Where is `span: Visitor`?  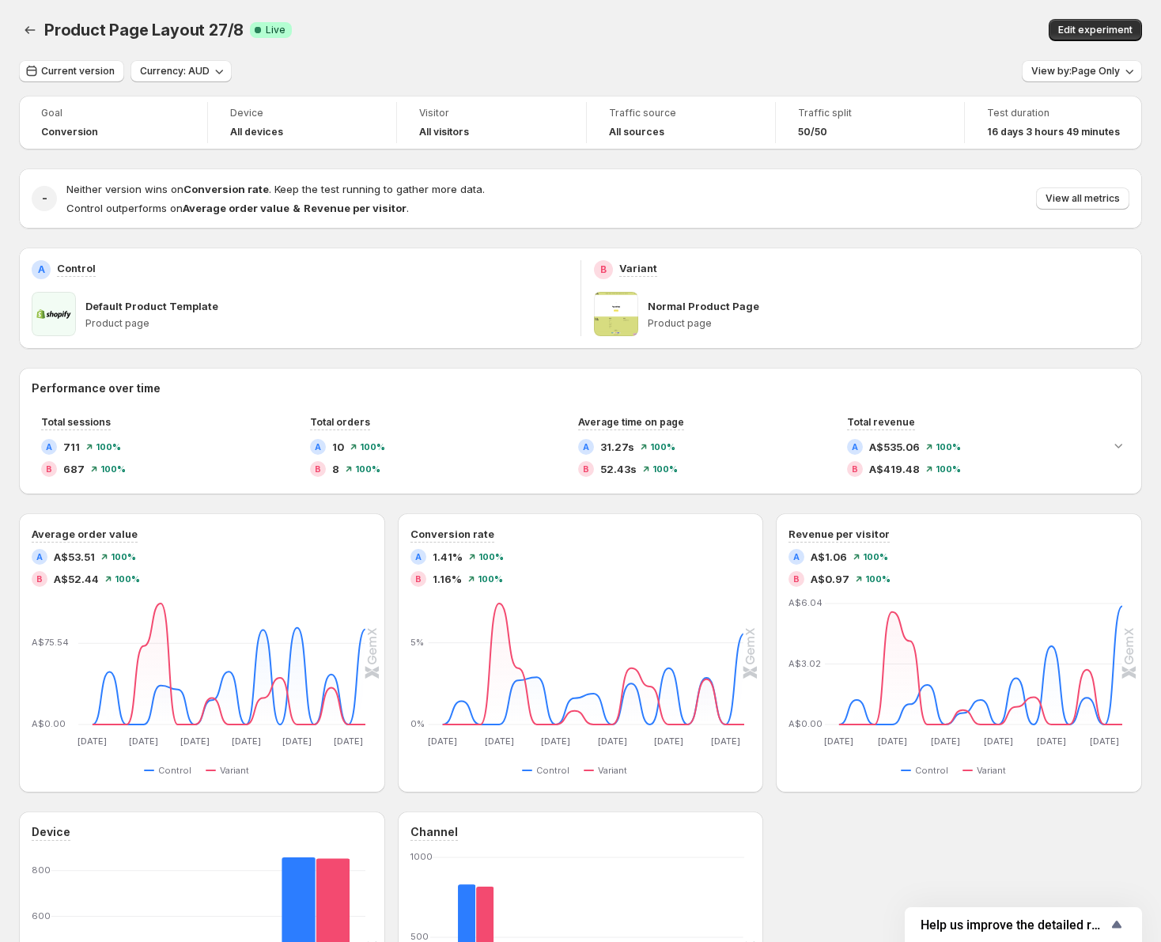
span: Visitor is located at coordinates (491, 113).